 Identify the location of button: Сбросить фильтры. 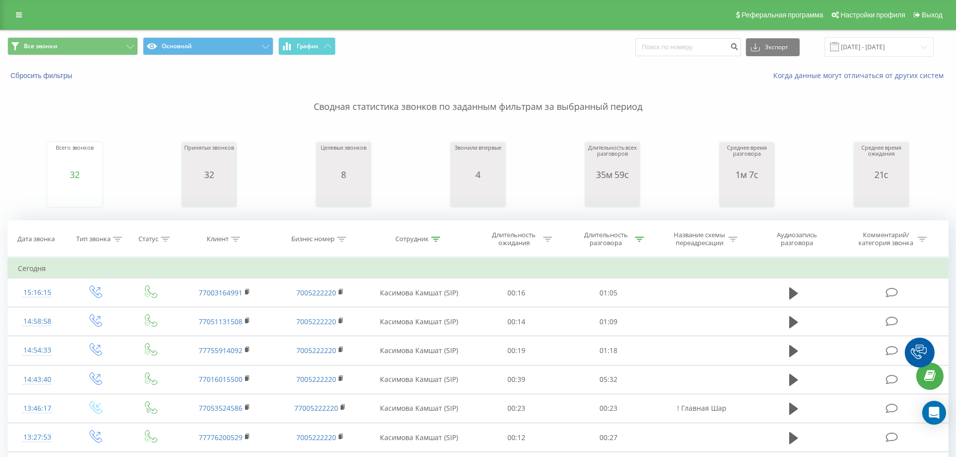
(42, 76).